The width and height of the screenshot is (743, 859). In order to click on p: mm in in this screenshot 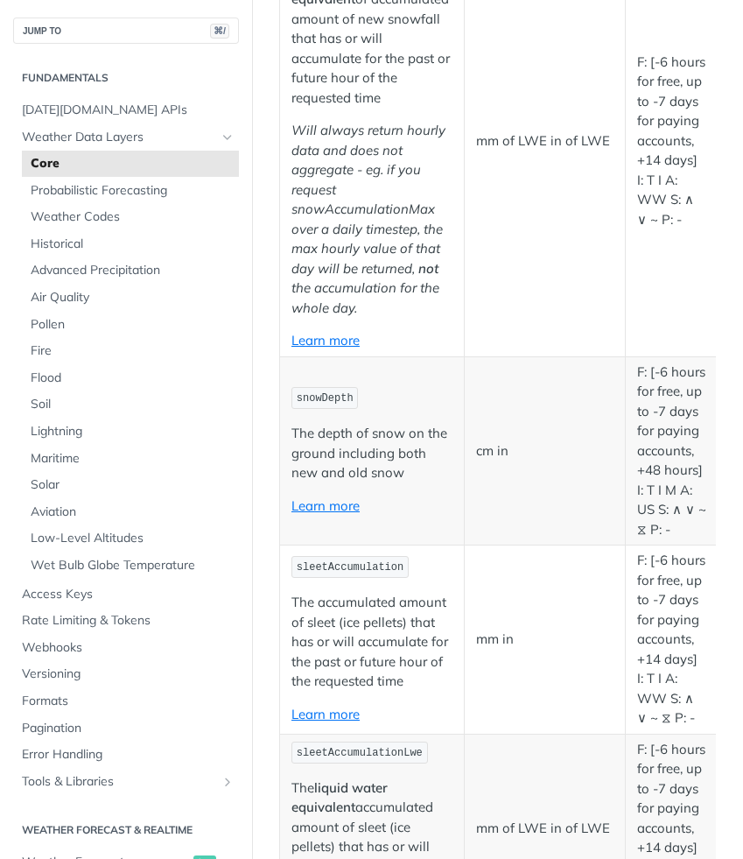, I will do `click(544, 639)`.